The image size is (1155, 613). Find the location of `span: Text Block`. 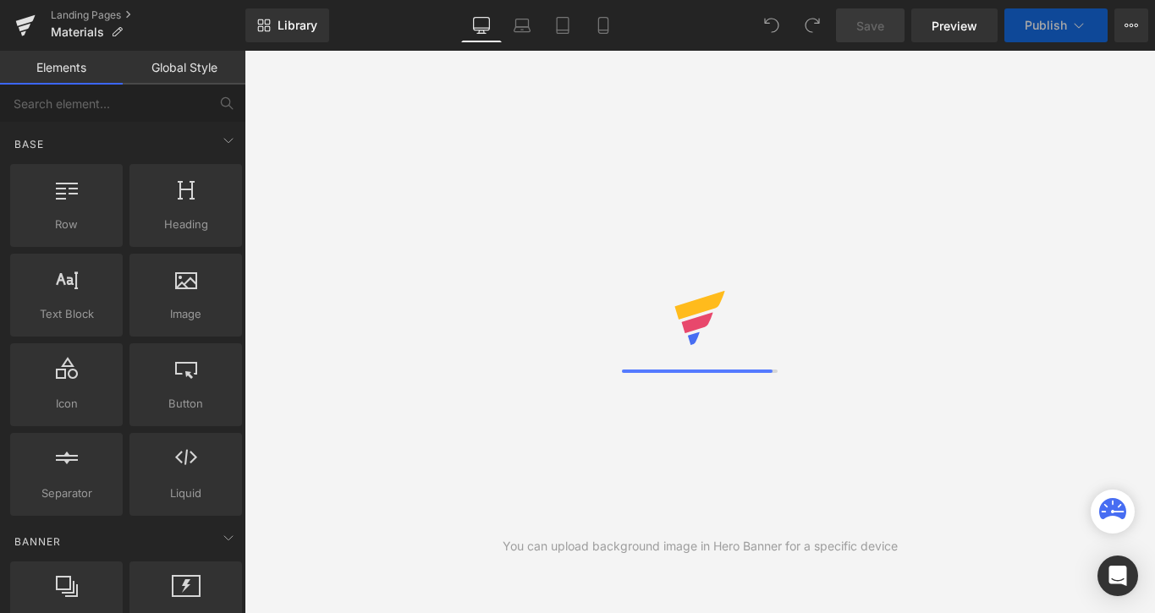

span: Text Block is located at coordinates (66, 314).